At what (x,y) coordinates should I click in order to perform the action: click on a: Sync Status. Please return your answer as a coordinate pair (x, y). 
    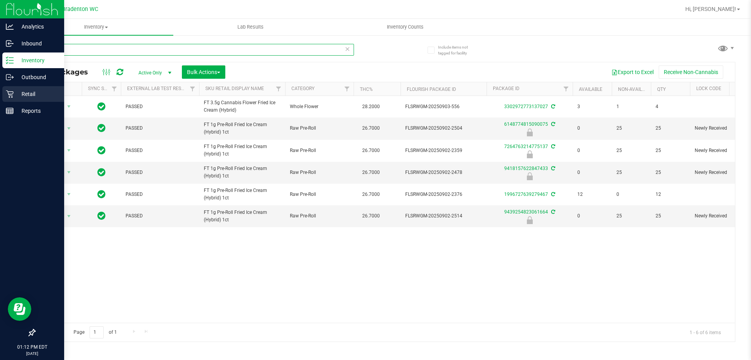
    Looking at the image, I should click on (103, 88).